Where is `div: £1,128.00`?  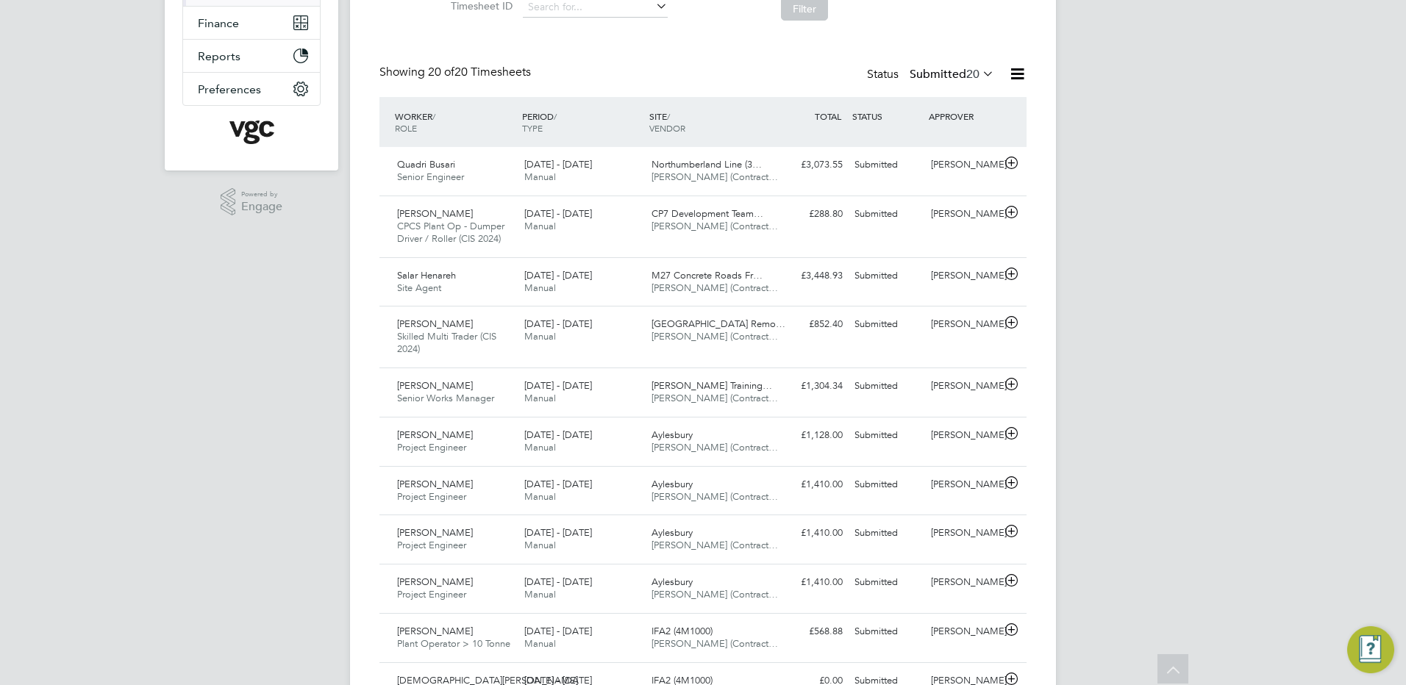 div: £1,128.00 is located at coordinates (810, 435).